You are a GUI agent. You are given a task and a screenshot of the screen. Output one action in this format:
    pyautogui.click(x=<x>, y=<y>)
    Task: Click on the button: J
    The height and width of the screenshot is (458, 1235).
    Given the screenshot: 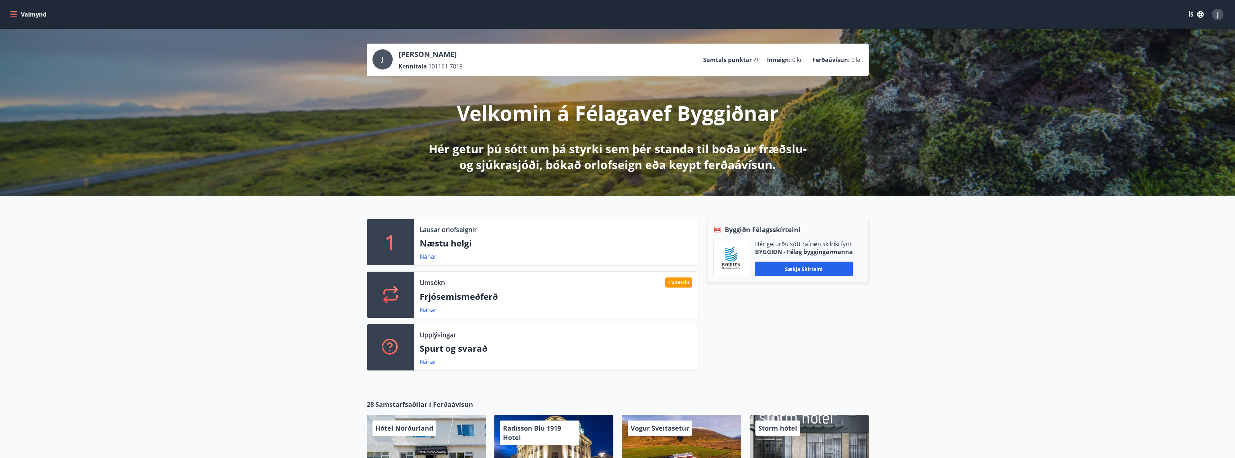 What is the action you would take?
    pyautogui.click(x=1218, y=14)
    